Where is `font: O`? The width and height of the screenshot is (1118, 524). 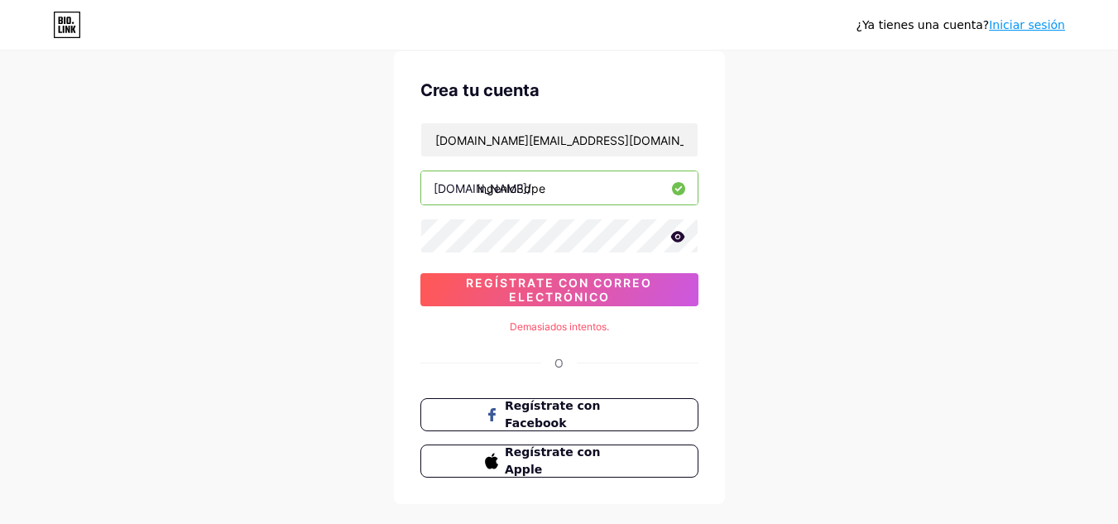
font: O is located at coordinates (559, 363).